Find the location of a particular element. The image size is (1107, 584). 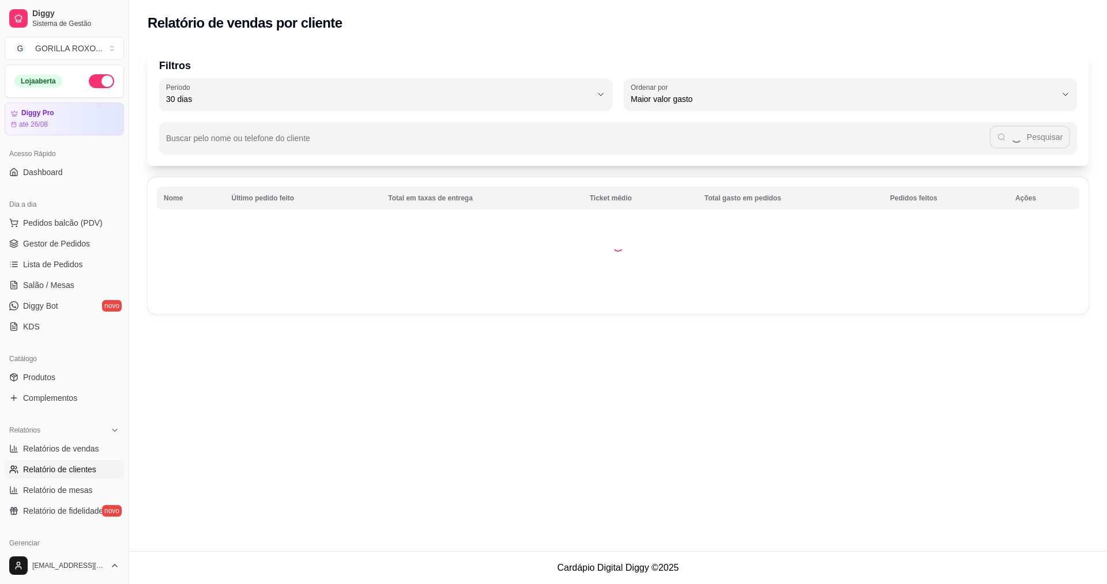

span: Sistema de Gestão is located at coordinates (76, 24).